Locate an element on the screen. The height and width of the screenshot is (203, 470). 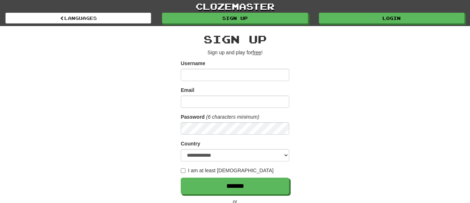
h2: Sign up is located at coordinates (235, 39).